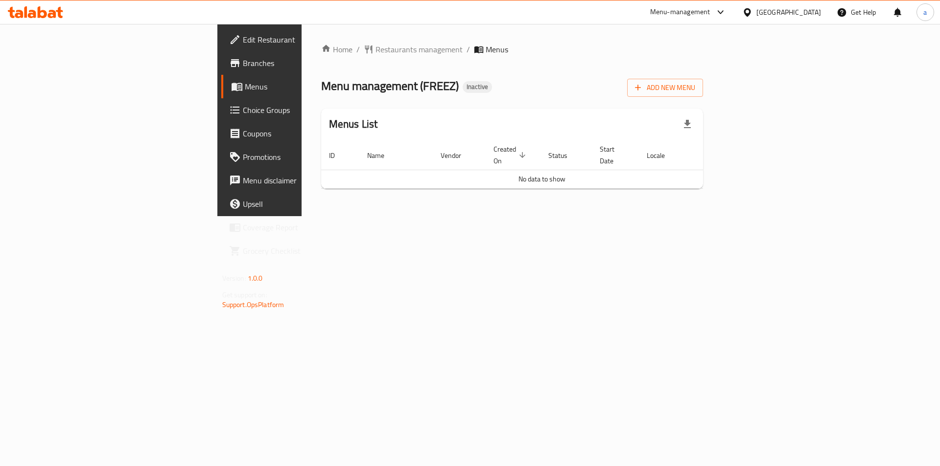 This screenshot has width=940, height=466. What do you see at coordinates (304, 181) in the screenshot?
I see `span: Menu disclaimer` at bounding box center [304, 181].